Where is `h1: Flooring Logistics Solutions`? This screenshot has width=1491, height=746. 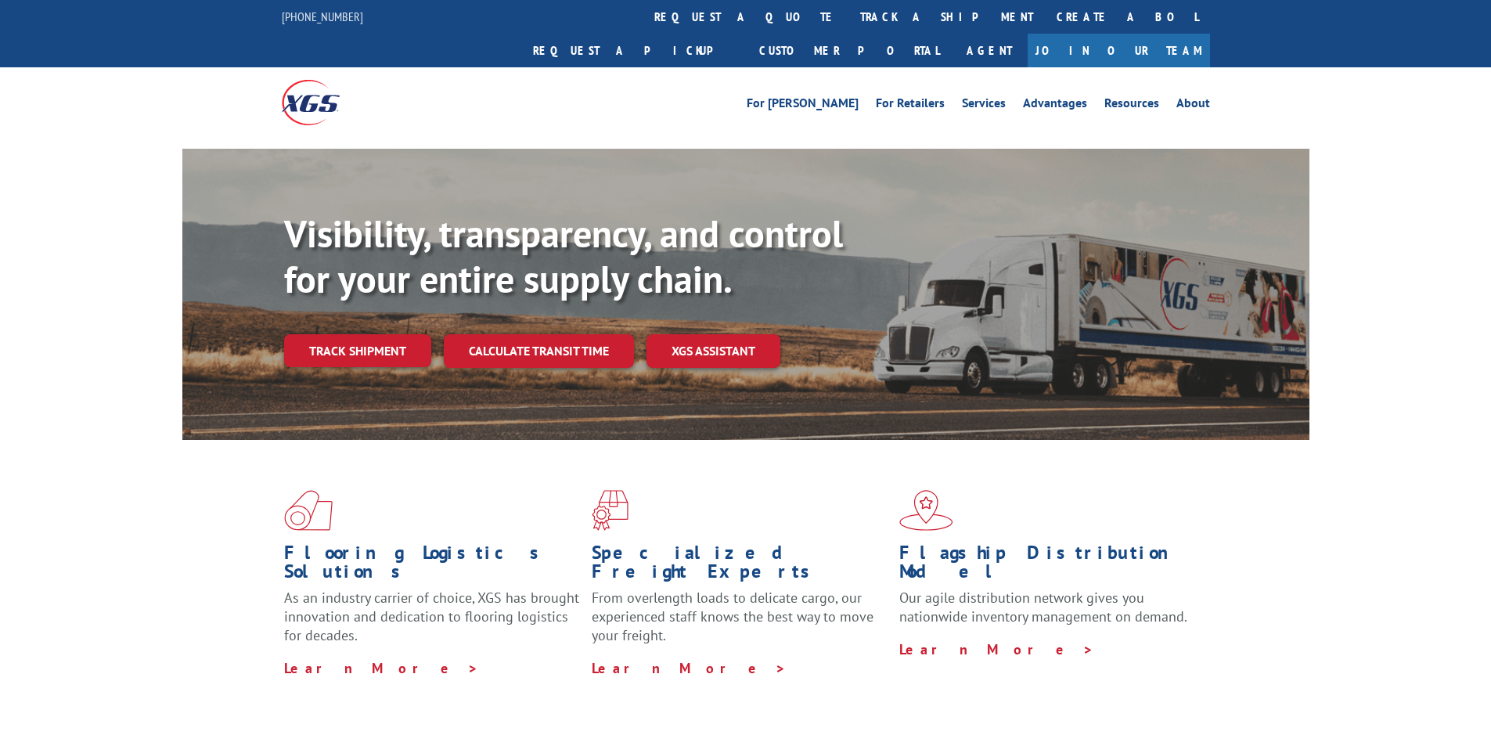 h1: Flooring Logistics Solutions is located at coordinates (432, 566).